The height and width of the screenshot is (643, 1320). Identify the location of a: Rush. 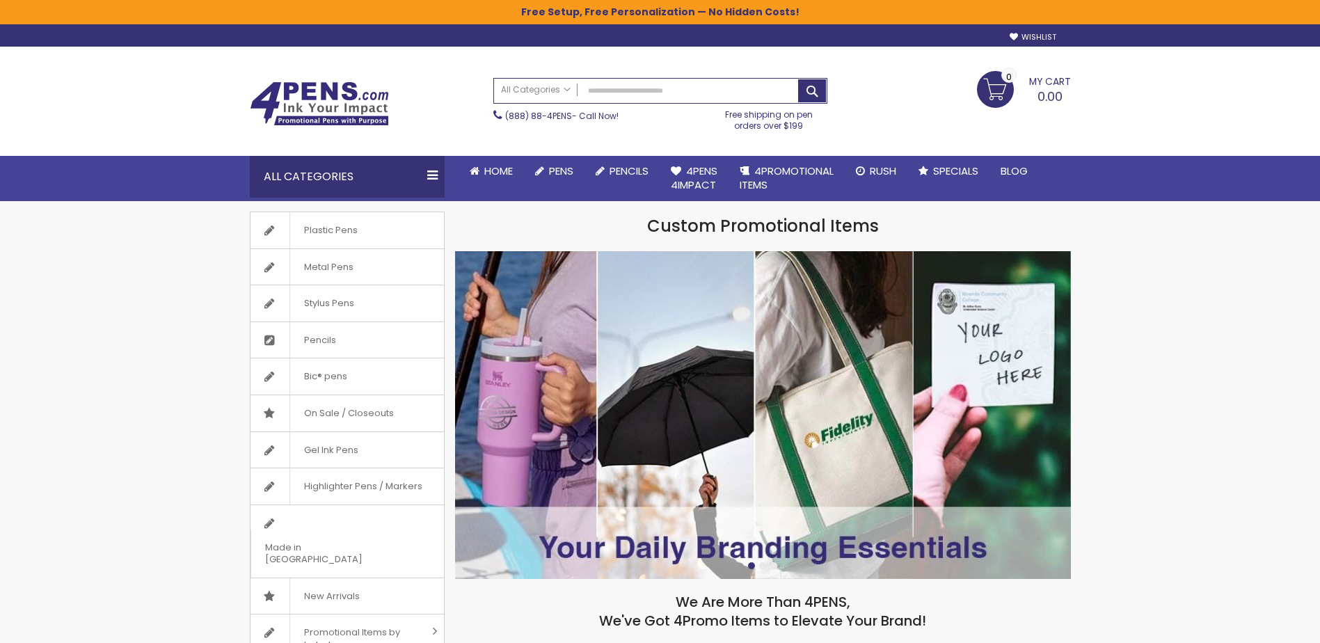
(876, 171).